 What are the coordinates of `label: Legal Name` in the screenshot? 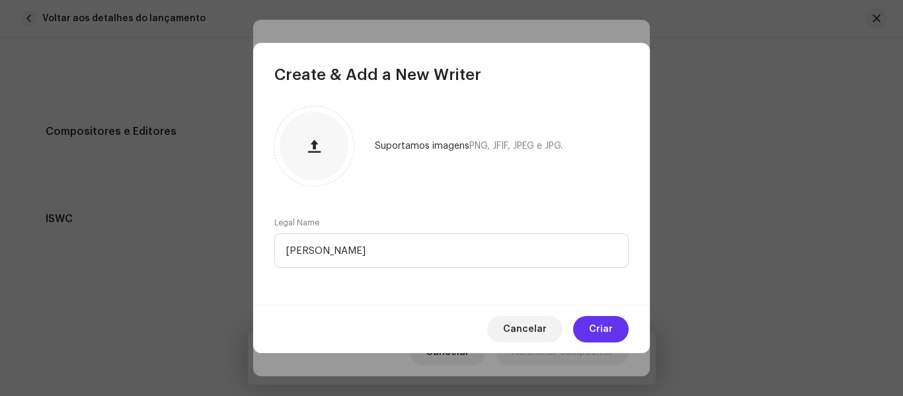 It's located at (297, 223).